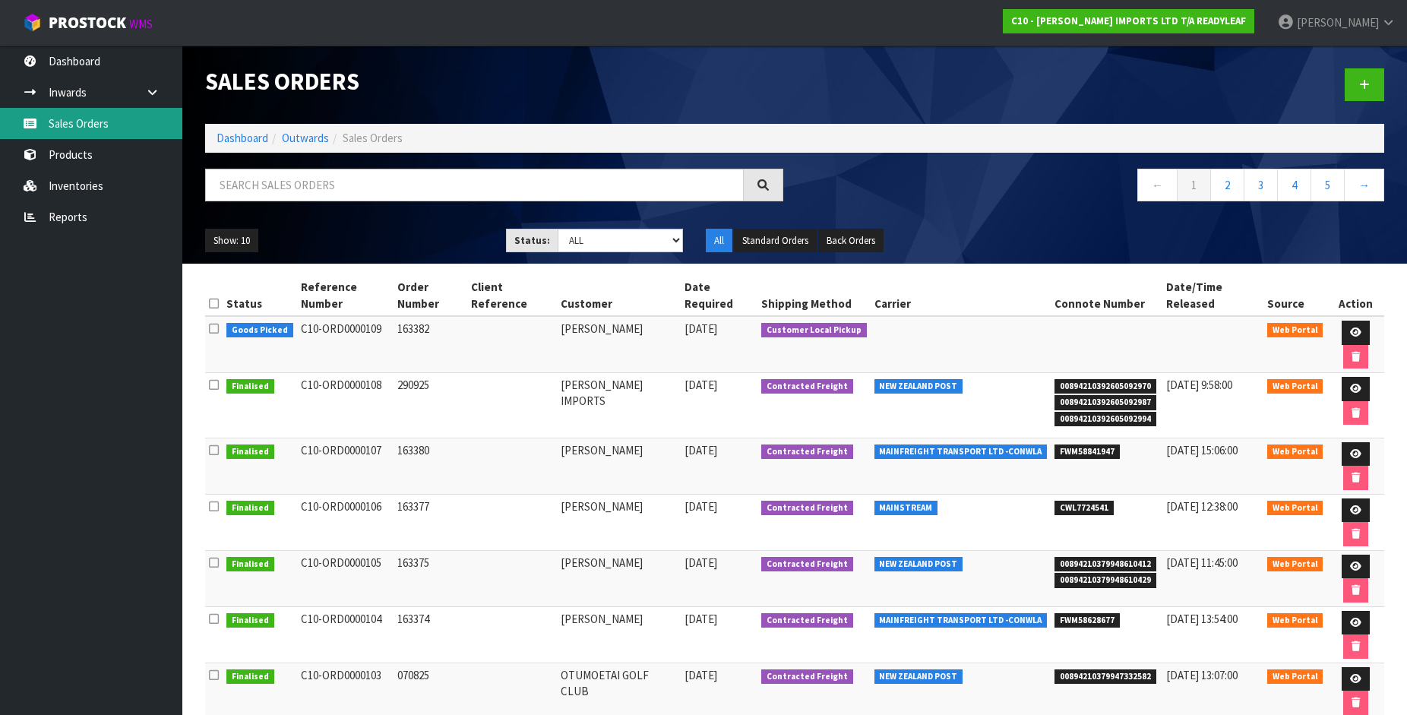  Describe the element at coordinates (1105, 580) in the screenshot. I see `span: 00894210379948610429` at that location.